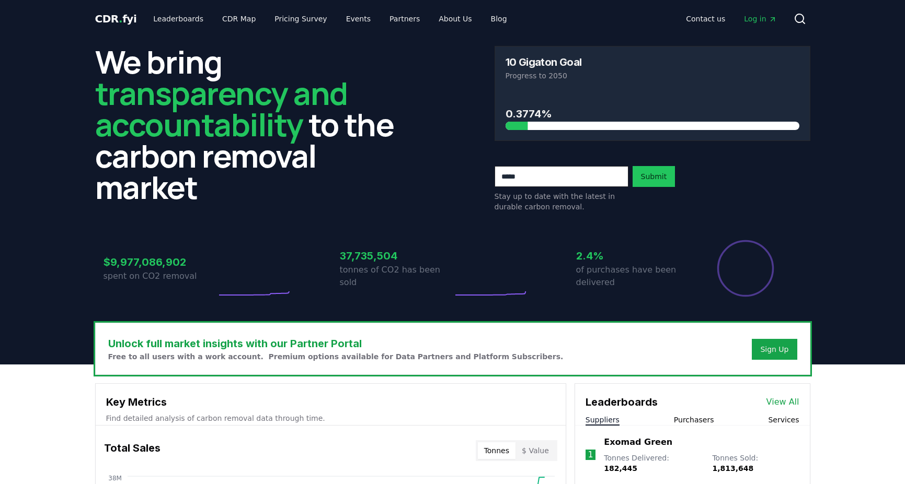  What do you see at coordinates (330, 419) in the screenshot?
I see `p: Find detailed analysis of carbon removal data through time.` at bounding box center [330, 419].